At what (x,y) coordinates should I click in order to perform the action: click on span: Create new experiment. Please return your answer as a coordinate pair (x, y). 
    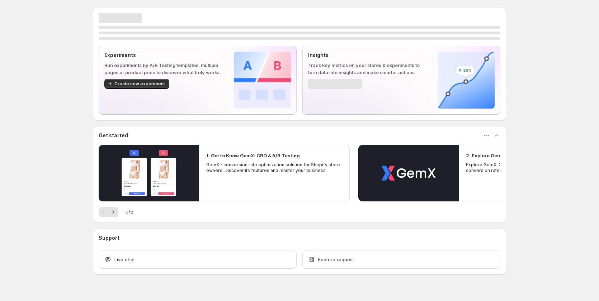
    Looking at the image, I should click on (139, 84).